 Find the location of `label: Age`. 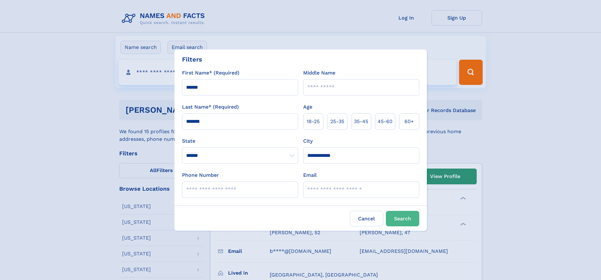

label: Age is located at coordinates (308, 107).